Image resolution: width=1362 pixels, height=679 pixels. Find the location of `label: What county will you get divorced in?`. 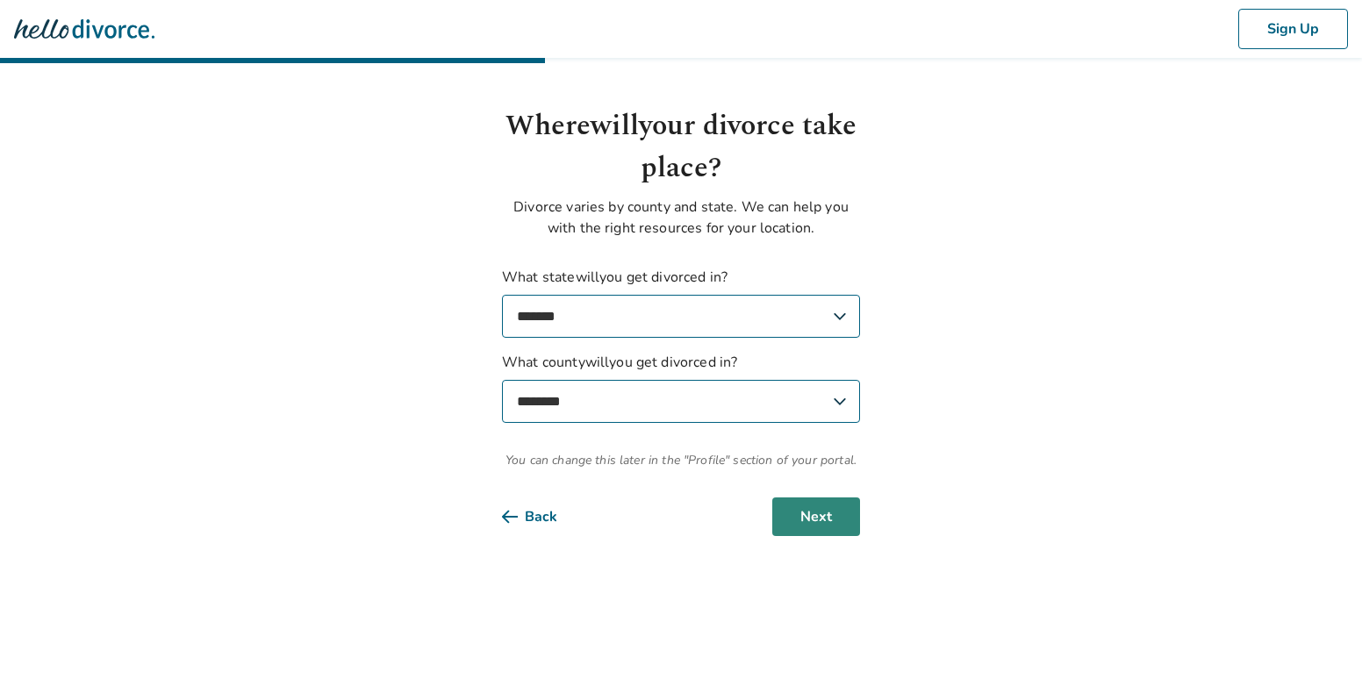

label: What county will you get divorced in? is located at coordinates (681, 387).